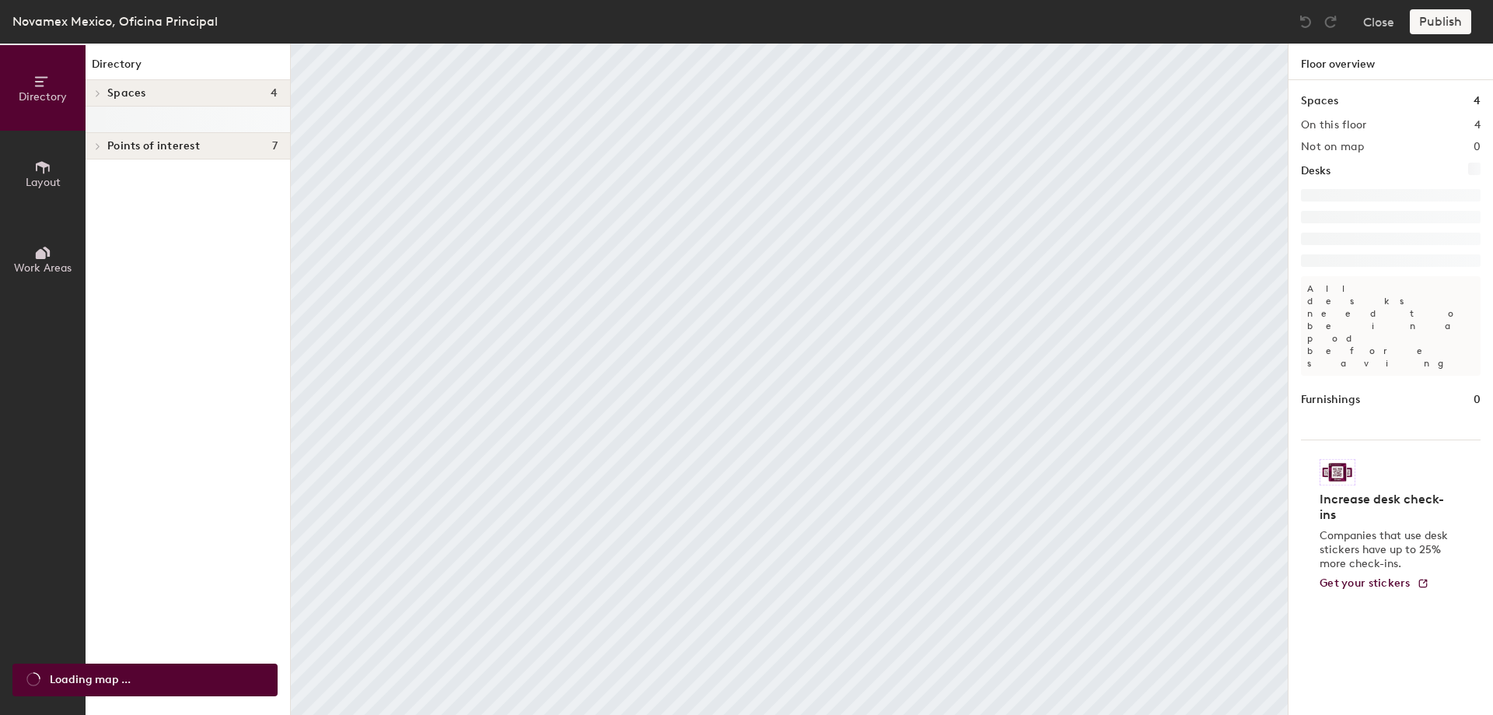 Image resolution: width=1493 pixels, height=715 pixels. What do you see at coordinates (115, 21) in the screenshot?
I see `div: Novamex Mexico, Oficina Principal` at bounding box center [115, 21].